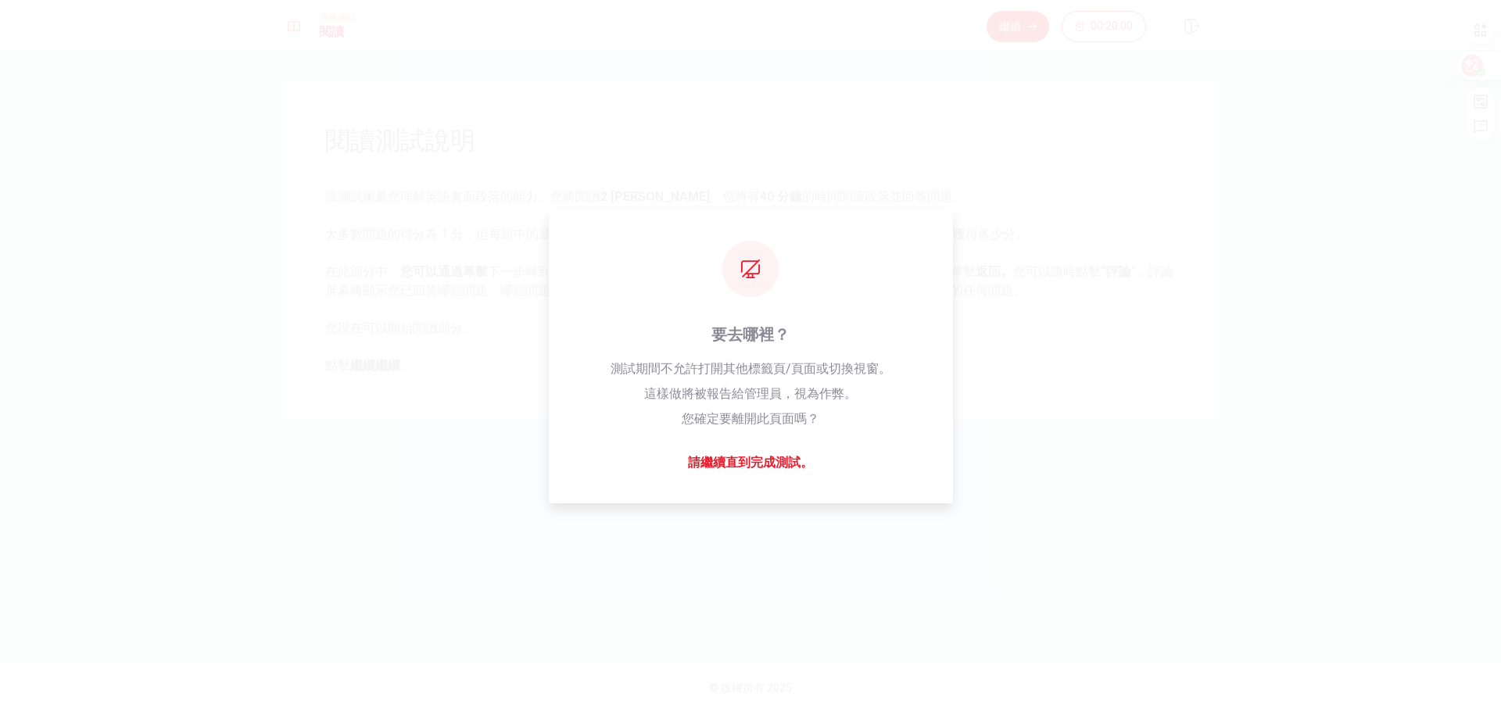 Image resolution: width=1501 pixels, height=712 pixels. I want to click on b: 返回。, so click(994, 271).